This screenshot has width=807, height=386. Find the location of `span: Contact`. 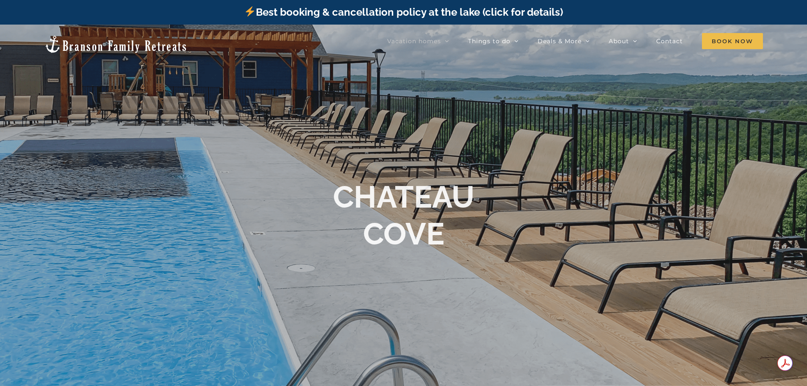

span: Contact is located at coordinates (669, 41).